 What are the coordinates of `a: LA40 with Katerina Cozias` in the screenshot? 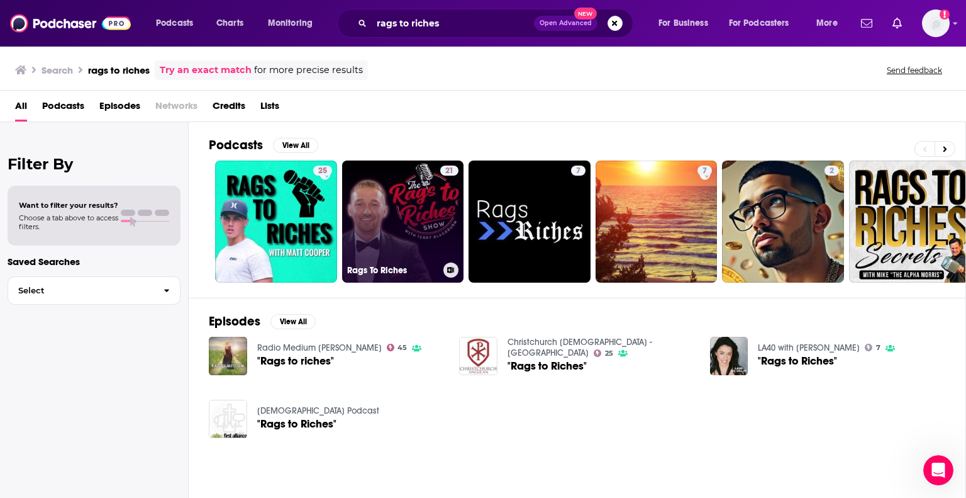 It's located at (809, 347).